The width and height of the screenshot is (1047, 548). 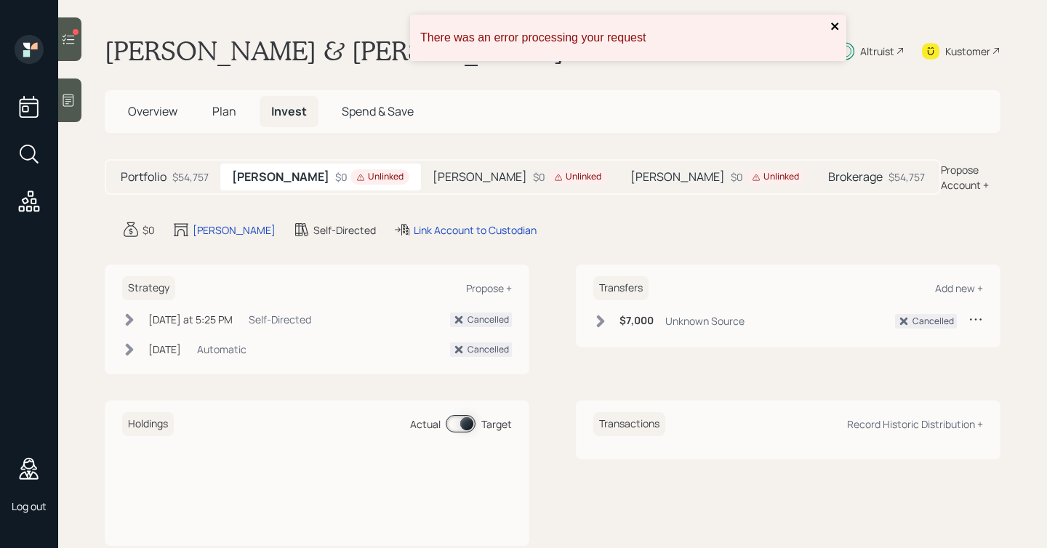 I want to click on h5: Brokerage, so click(x=855, y=177).